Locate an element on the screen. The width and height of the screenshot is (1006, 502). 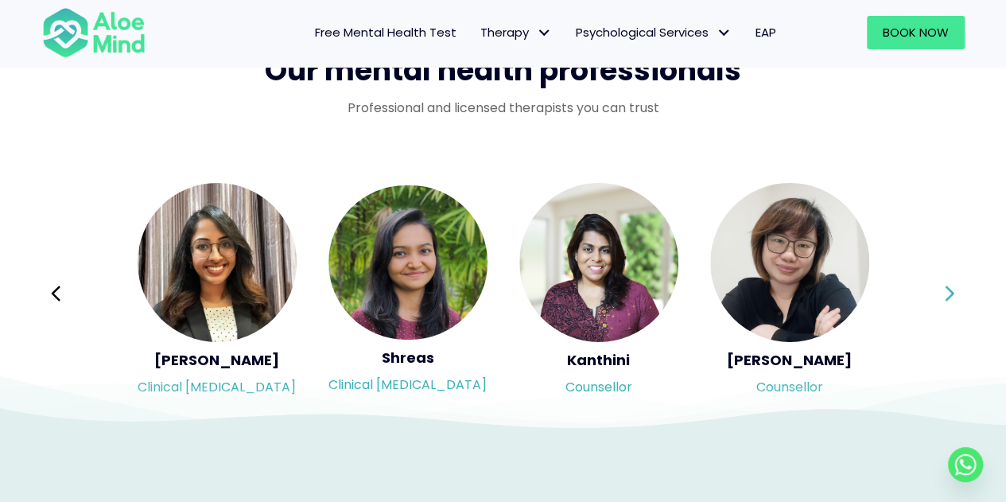
img: <h5>Anita</h5><p>Clinical Psychologist</p> is located at coordinates (217, 262).